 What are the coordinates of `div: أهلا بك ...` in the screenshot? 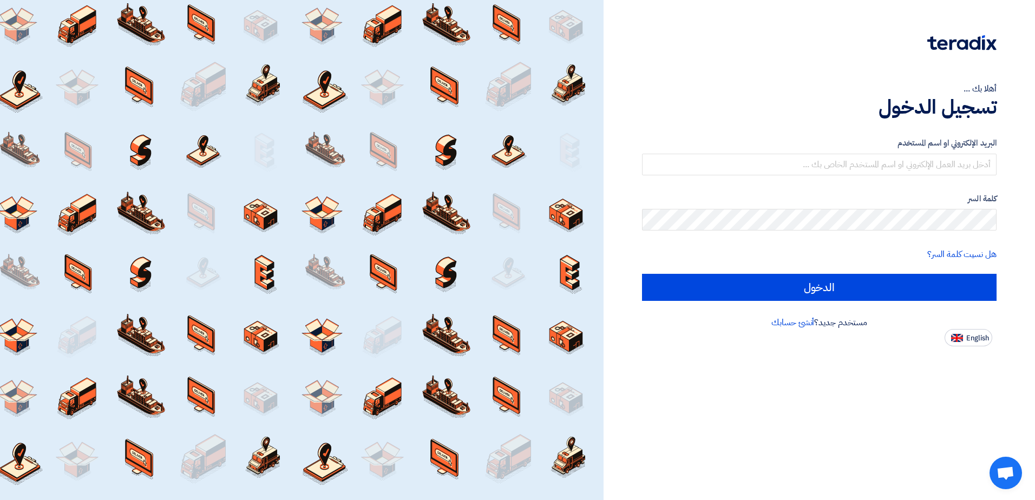 It's located at (819, 89).